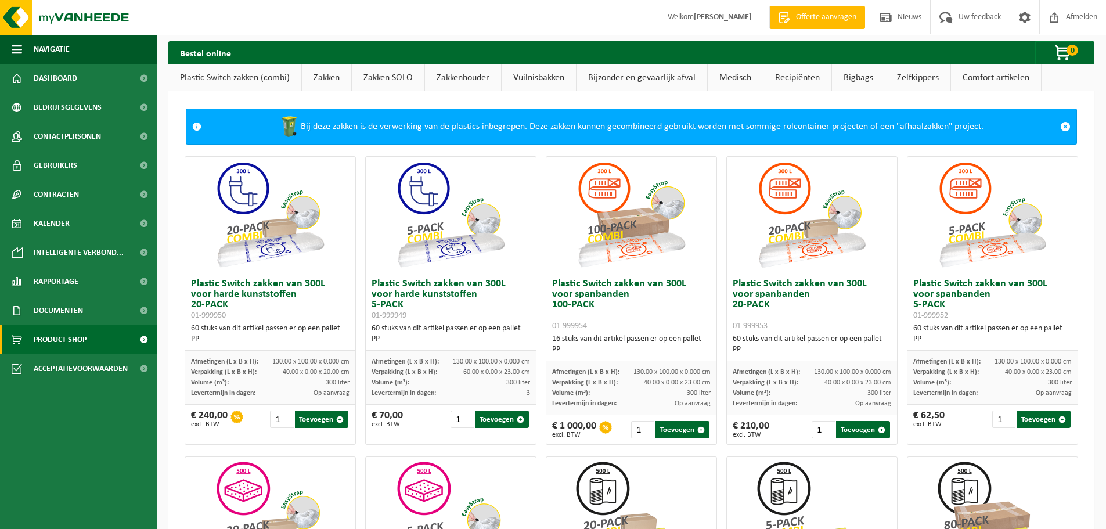 Image resolution: width=1106 pixels, height=529 pixels. Describe the element at coordinates (56, 195) in the screenshot. I see `span: Contracten` at that location.